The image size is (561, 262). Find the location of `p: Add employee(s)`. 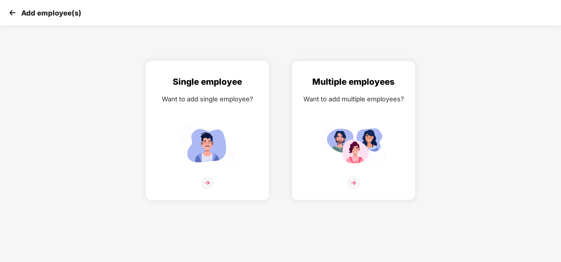

p: Add employee(s) is located at coordinates (51, 13).